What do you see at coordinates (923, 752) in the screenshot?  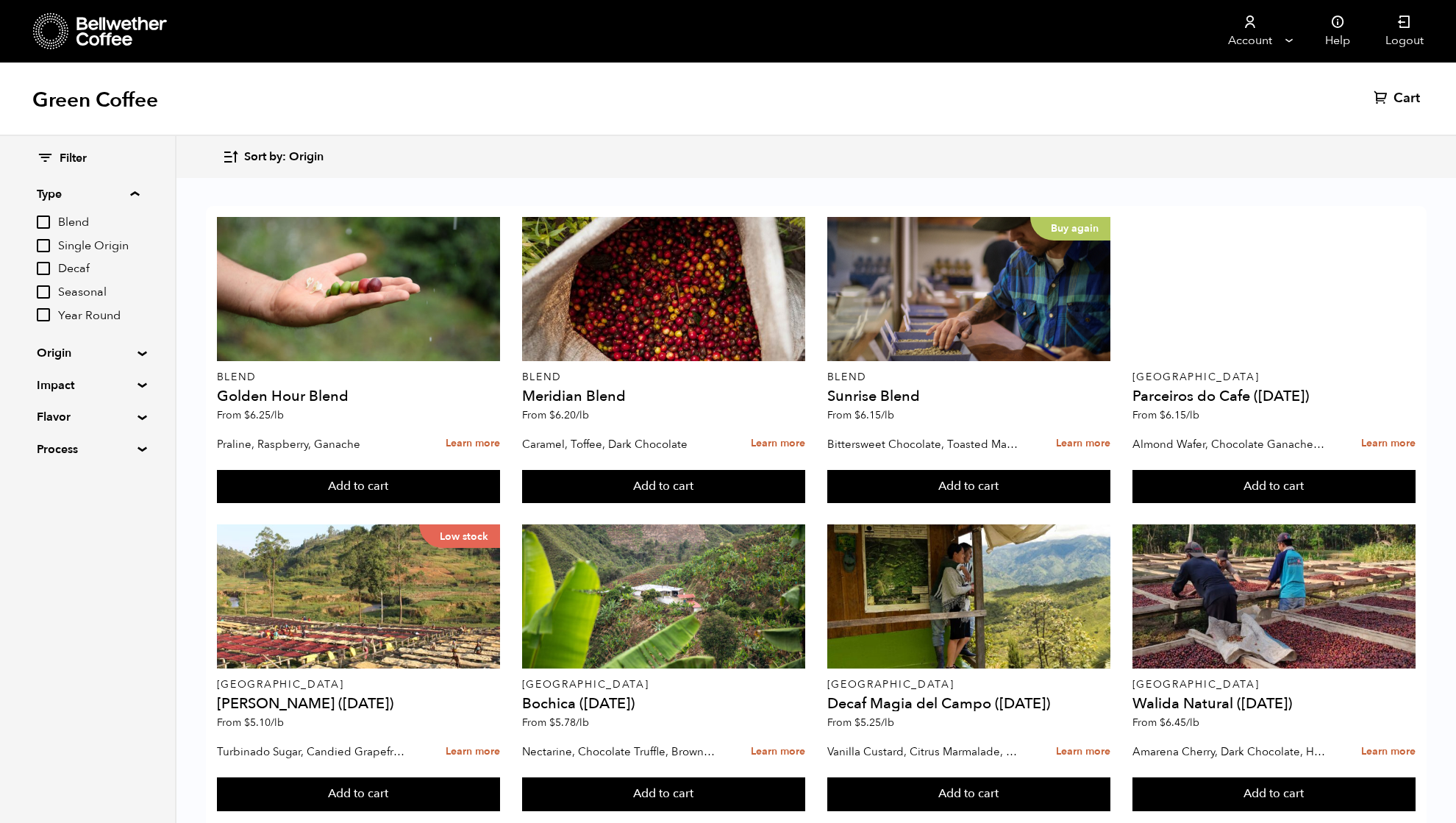 I see `p: Vanilla Custard, Citrus Marmalade, Caramel` at bounding box center [923, 752].